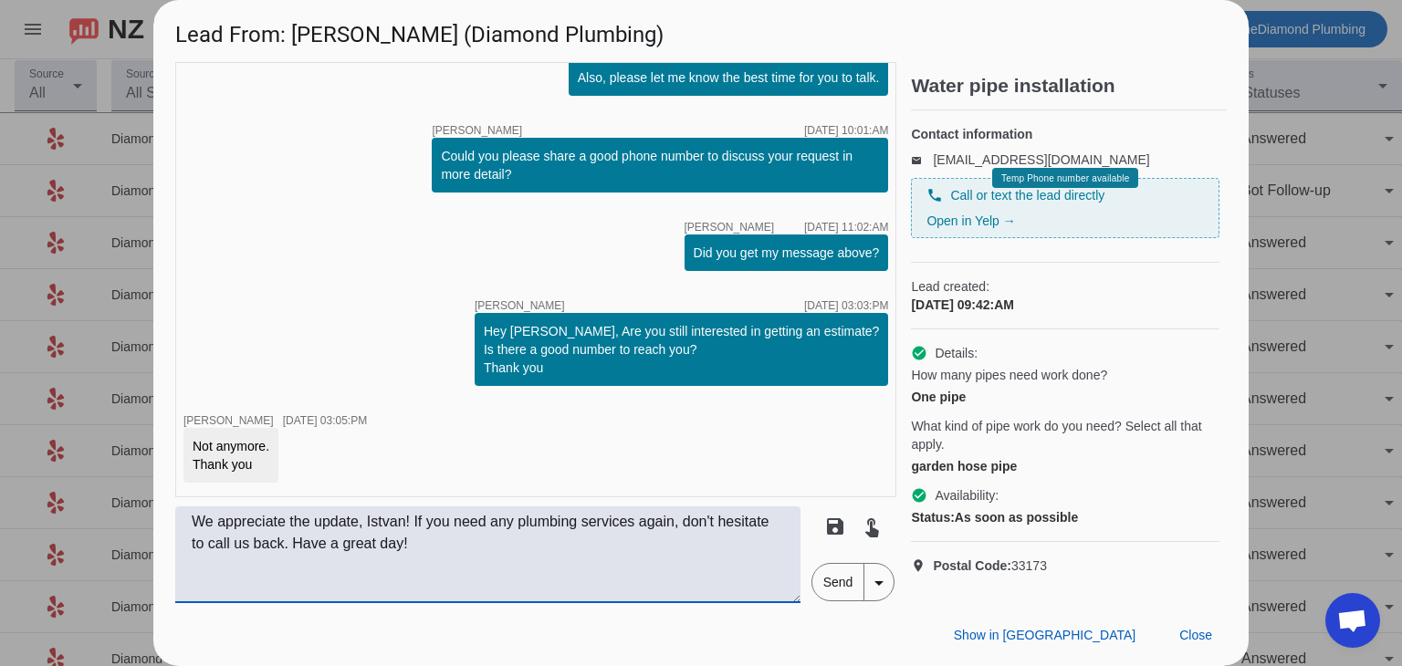  I want to click on span: 33173, so click(989, 566).